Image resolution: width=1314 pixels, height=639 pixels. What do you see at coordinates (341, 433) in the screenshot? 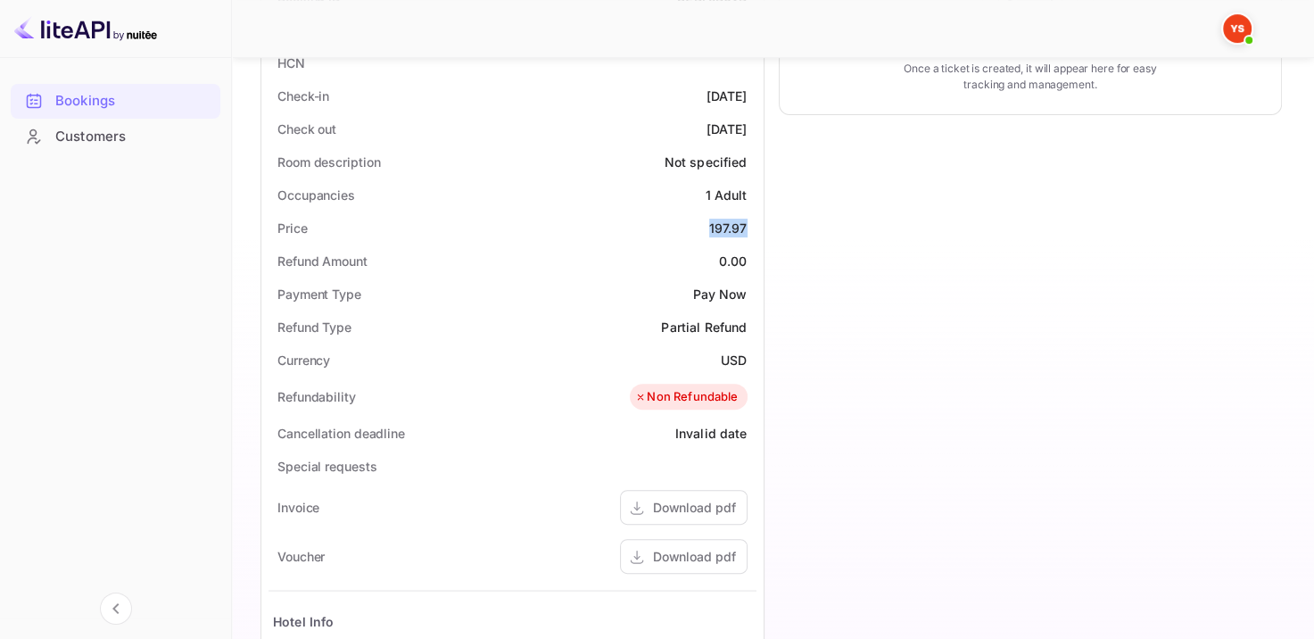
I see `div: Cancellation deadline` at bounding box center [341, 433].